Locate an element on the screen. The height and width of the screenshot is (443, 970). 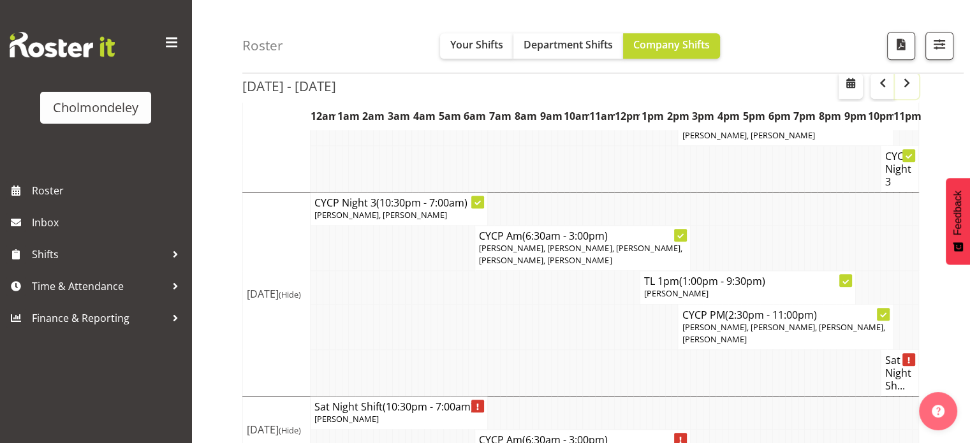
th: 12am is located at coordinates (323, 117).